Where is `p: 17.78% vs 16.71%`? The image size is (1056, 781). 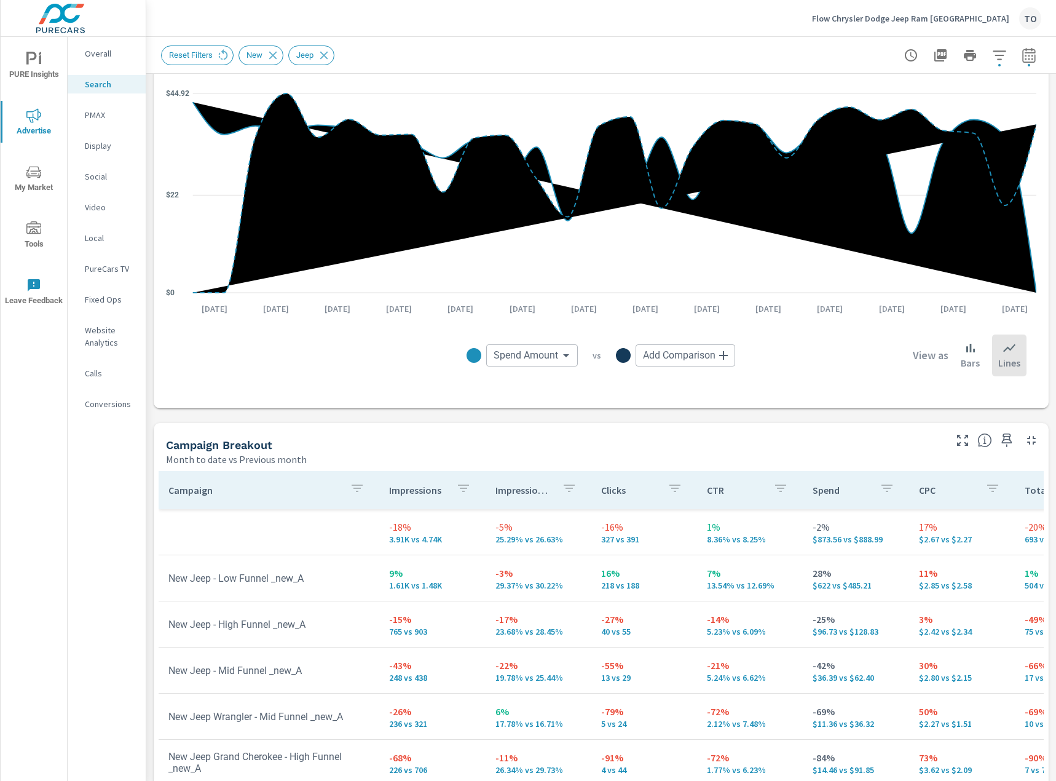 p: 17.78% vs 16.71% is located at coordinates (539, 724).